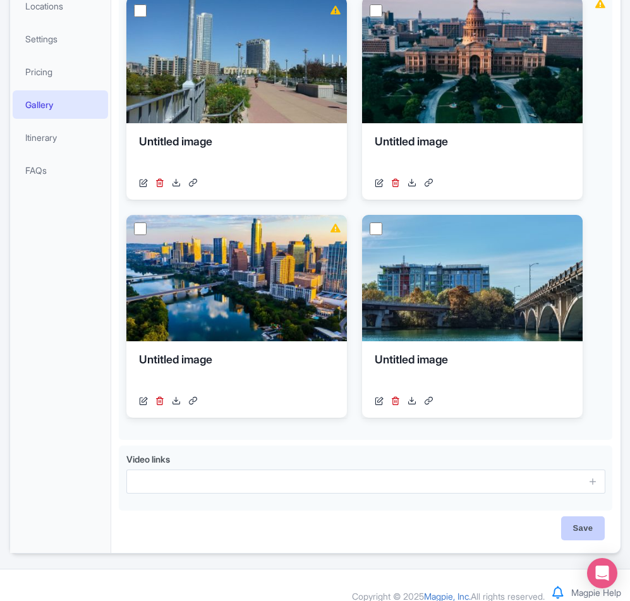  What do you see at coordinates (61, 170) in the screenshot?
I see `a: FAQs` at bounding box center [61, 170].